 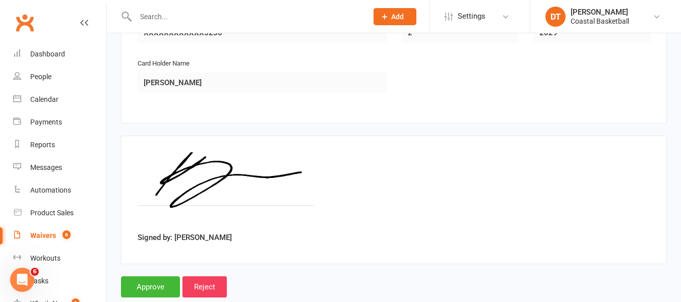 What do you see at coordinates (42, 145) in the screenshot?
I see `div: Reports` at bounding box center [42, 145].